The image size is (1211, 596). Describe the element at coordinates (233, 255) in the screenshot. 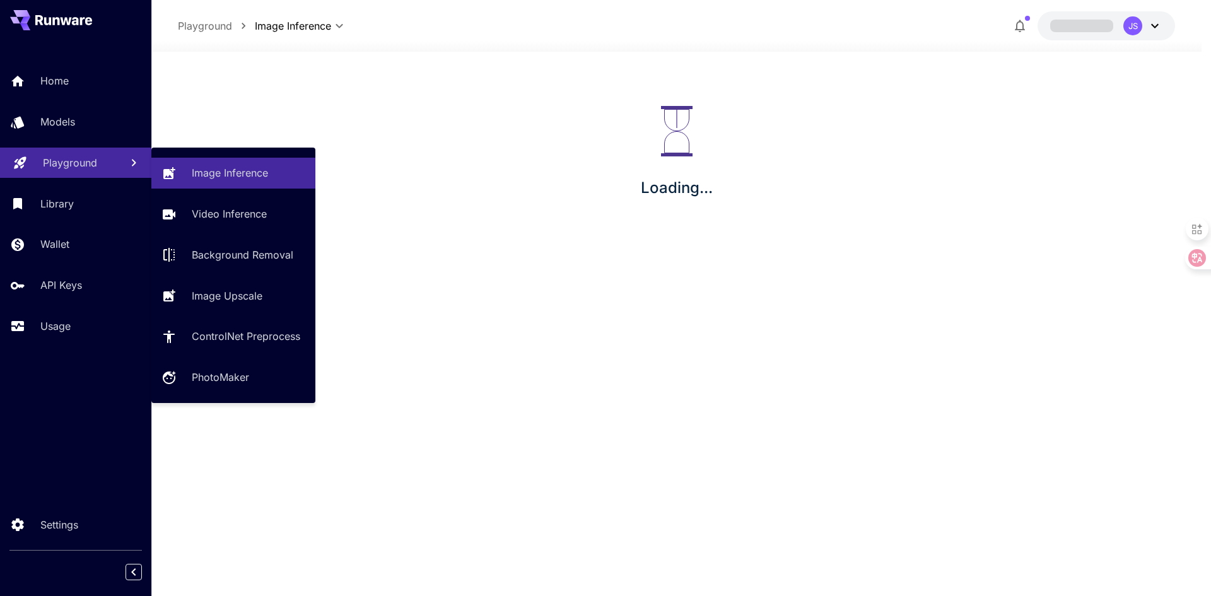

I see `a: Background Removal` at that location.